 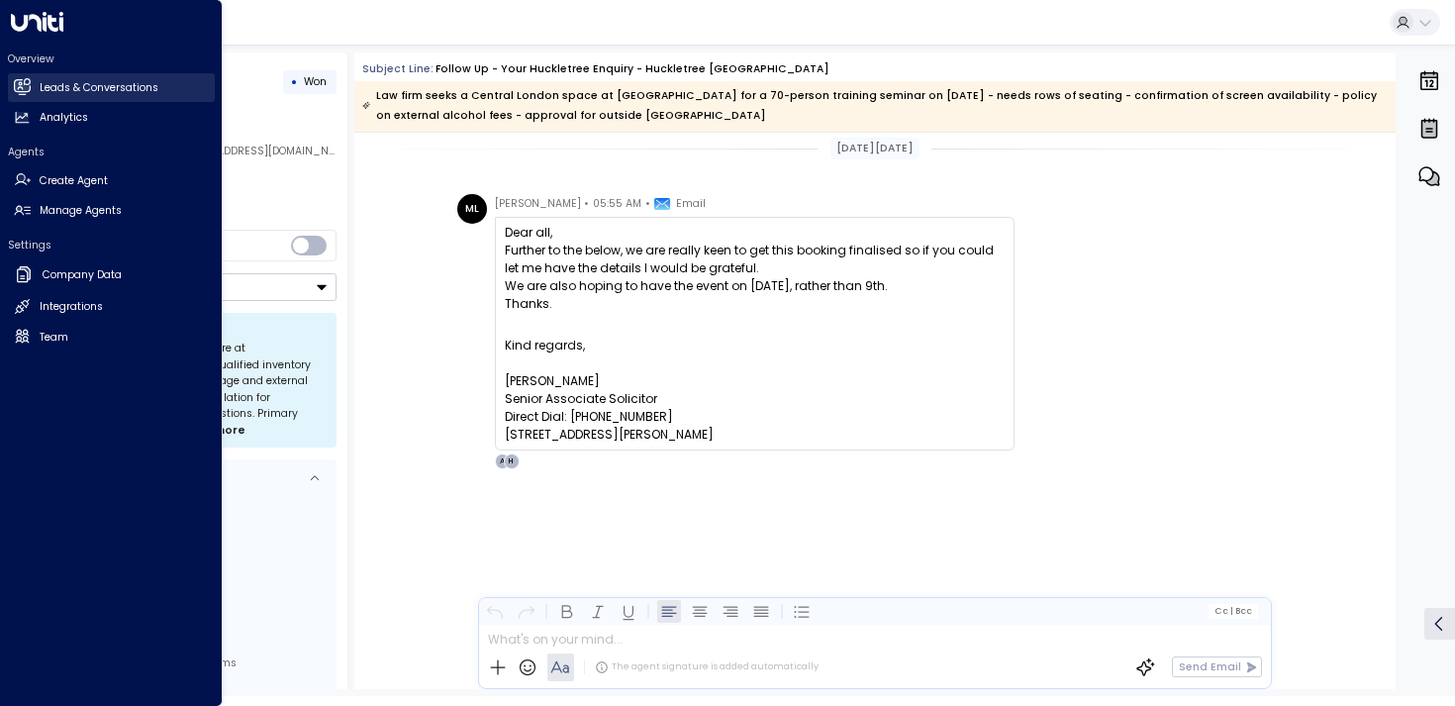 I want to click on h2: Create Agent, so click(x=73, y=181).